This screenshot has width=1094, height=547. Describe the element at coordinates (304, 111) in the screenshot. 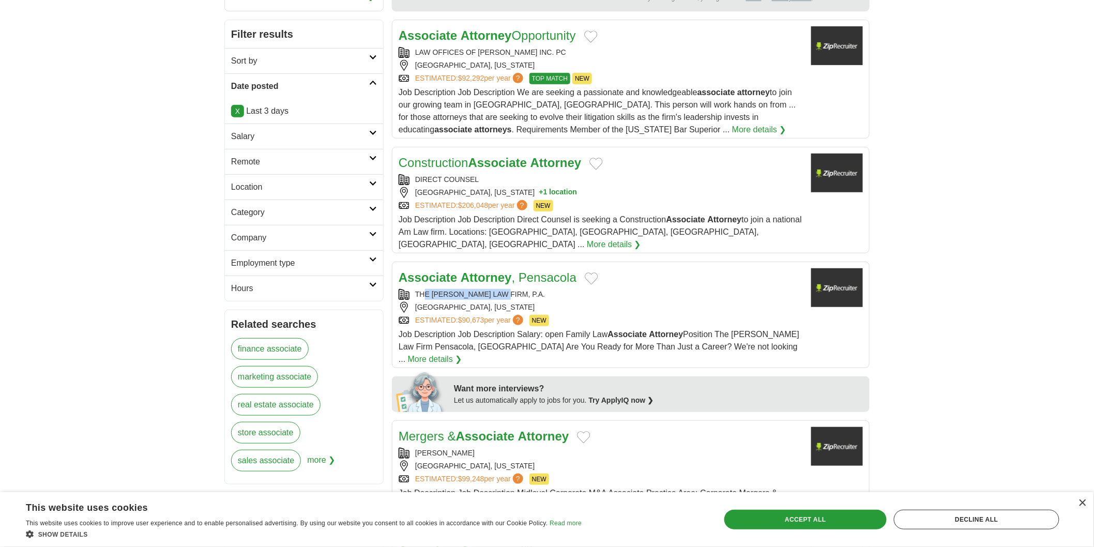

I see `p: Last 3 days` at that location.